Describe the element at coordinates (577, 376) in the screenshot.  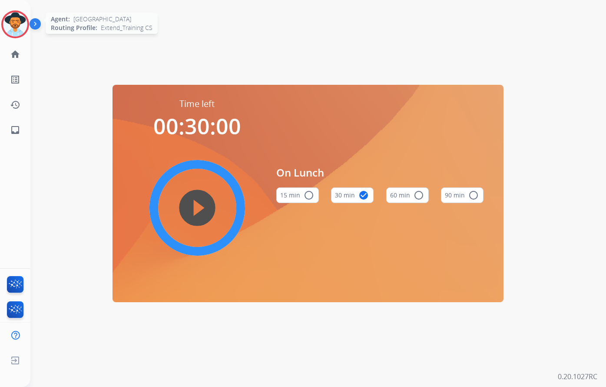
I see `p: 0.20.1027RC` at that location.